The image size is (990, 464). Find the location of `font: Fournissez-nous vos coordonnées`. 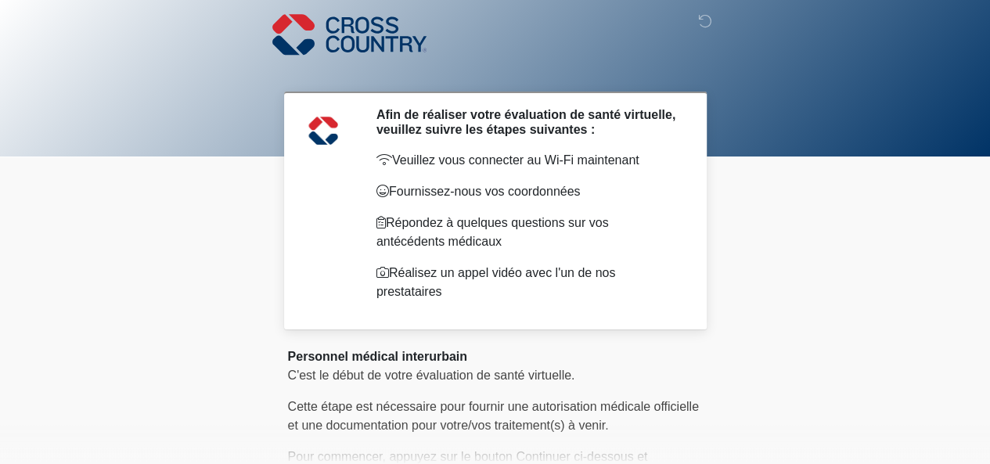

font: Fournissez-nous vos coordonnées is located at coordinates (485, 191).